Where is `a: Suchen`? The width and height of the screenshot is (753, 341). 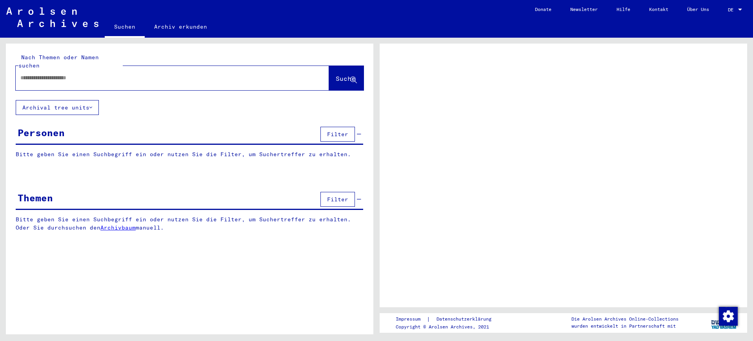
a: Suchen is located at coordinates (125, 27).